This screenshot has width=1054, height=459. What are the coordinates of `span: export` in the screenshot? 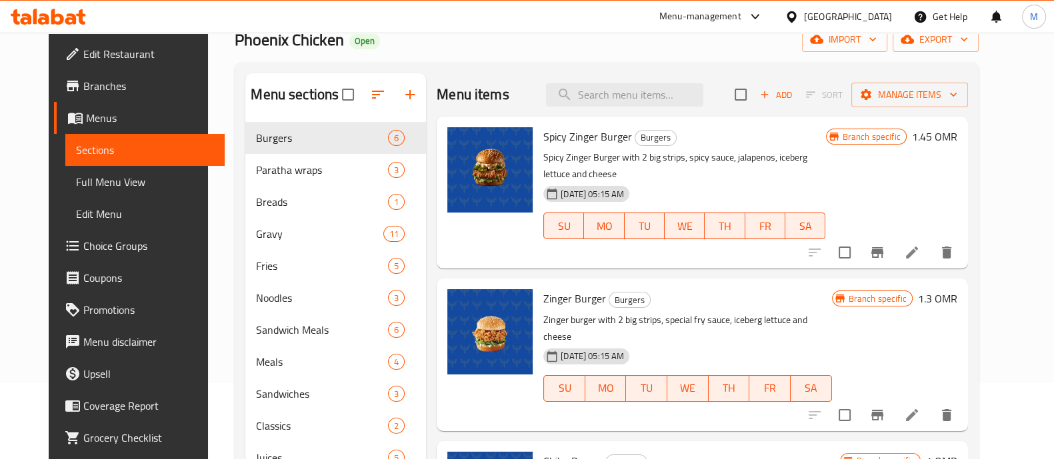 It's located at (935, 39).